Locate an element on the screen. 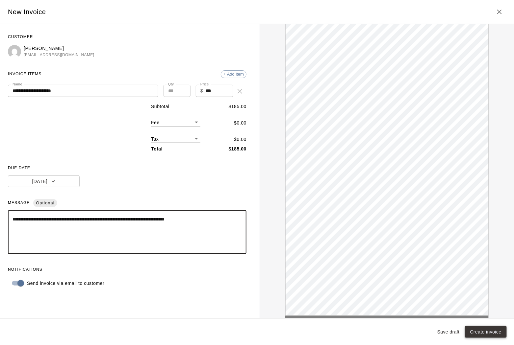 Image resolution: width=514 pixels, height=345 pixels. label: Price is located at coordinates (204, 84).